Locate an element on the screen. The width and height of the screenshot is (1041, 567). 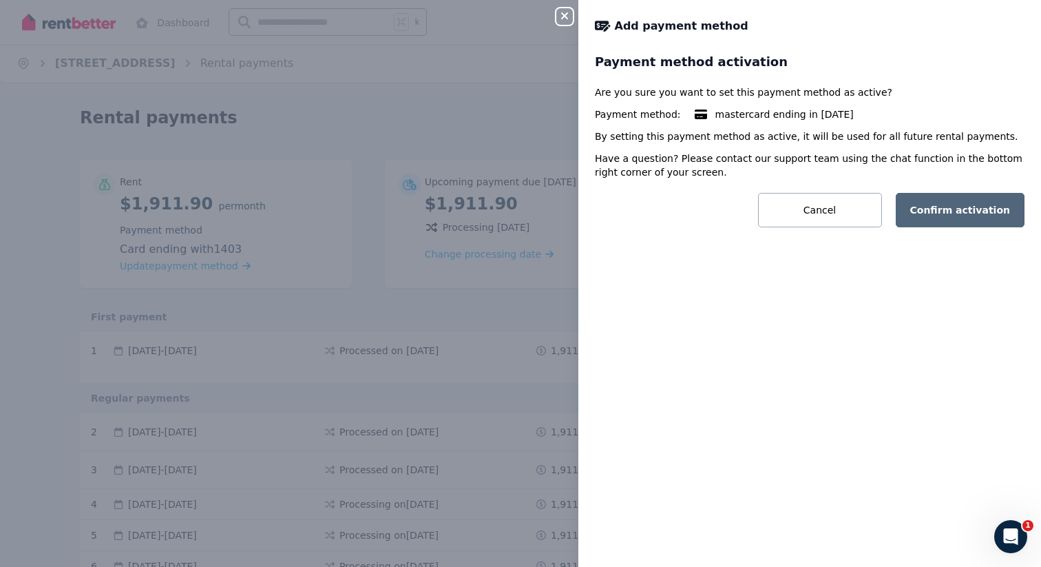
p: Are you sure you want to set this payment method as active? is located at coordinates (810, 92).